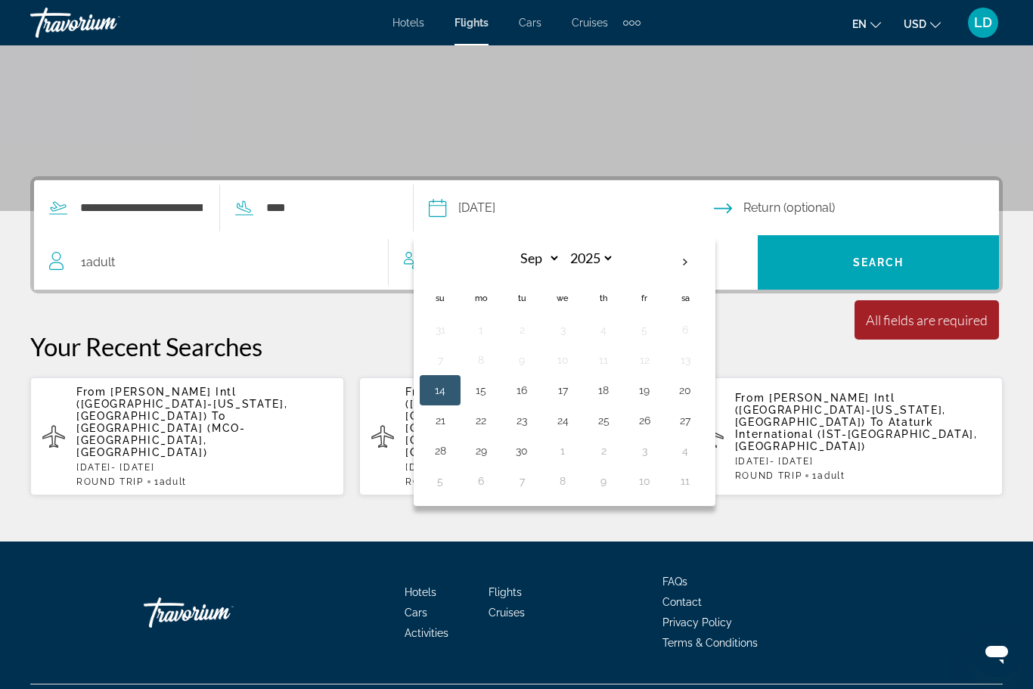 The width and height of the screenshot is (1033, 689). I want to click on button: Next month, so click(685, 262).